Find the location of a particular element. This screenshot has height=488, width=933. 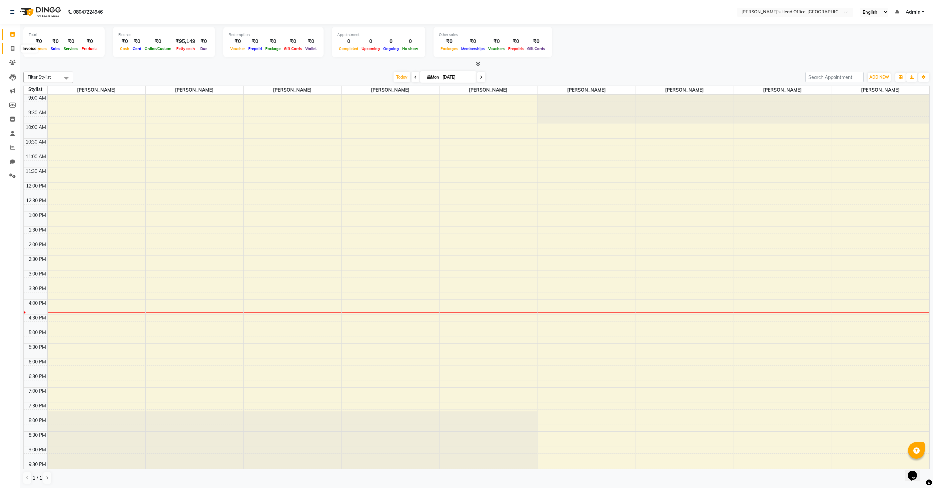

span: Due is located at coordinates (204, 49).